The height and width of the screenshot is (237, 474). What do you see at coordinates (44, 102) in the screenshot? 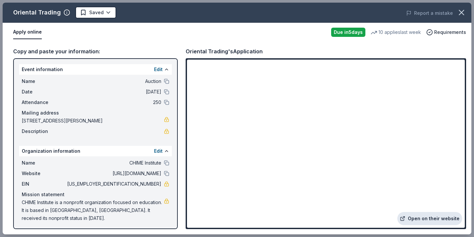
I see `span: Attendance` at bounding box center [44, 102].